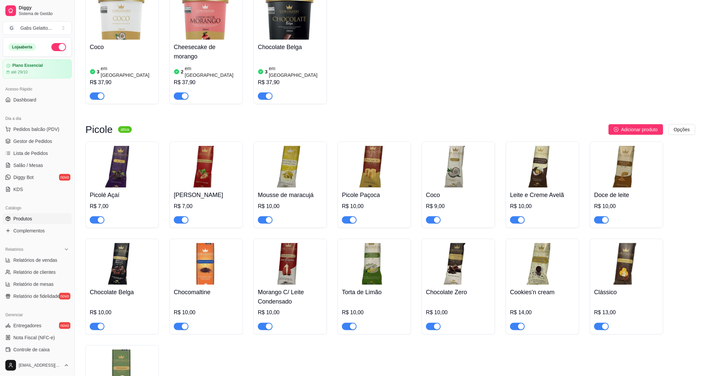  Describe the element at coordinates (290, 297) in the screenshot. I see `h4: Morango C/ Leite Condensado` at that location.